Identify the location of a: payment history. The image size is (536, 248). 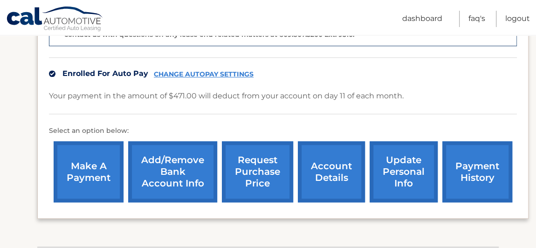
(477, 172).